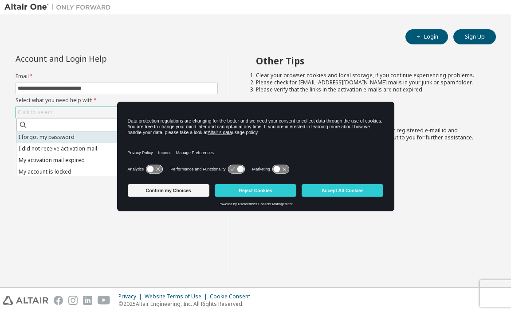 The image size is (511, 313). Describe the element at coordinates (426, 37) in the screenshot. I see `button: Login` at that location.